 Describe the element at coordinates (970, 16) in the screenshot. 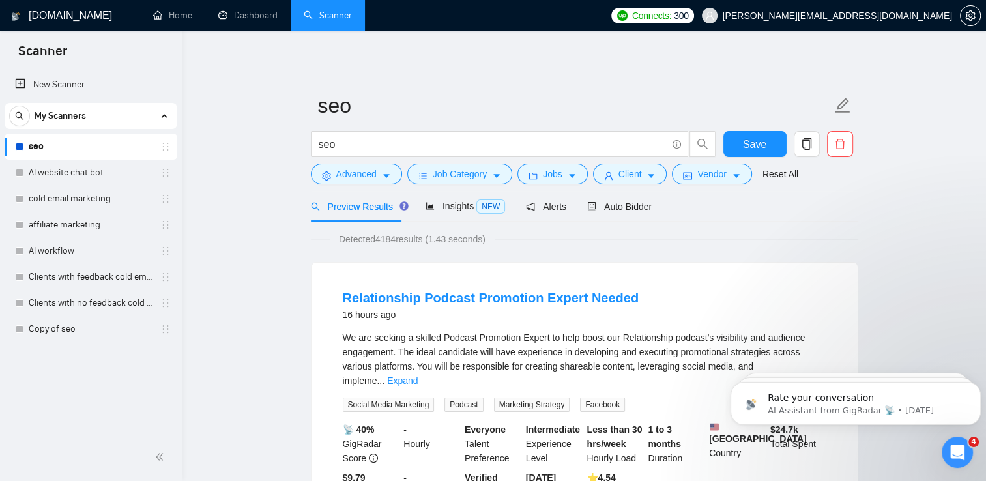

I see `button: setting` at that location.